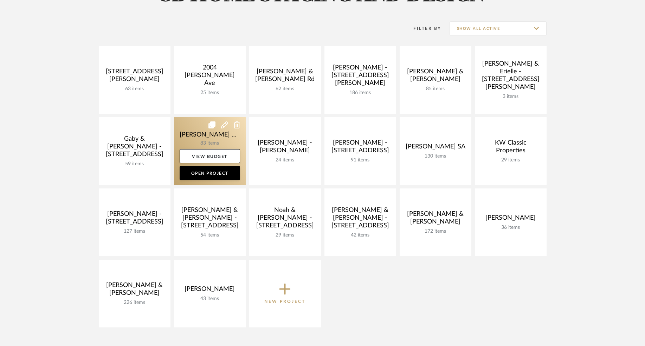 The image size is (645, 346). What do you see at coordinates (135, 303) in the screenshot?
I see `div: 226 items` at bounding box center [135, 303].